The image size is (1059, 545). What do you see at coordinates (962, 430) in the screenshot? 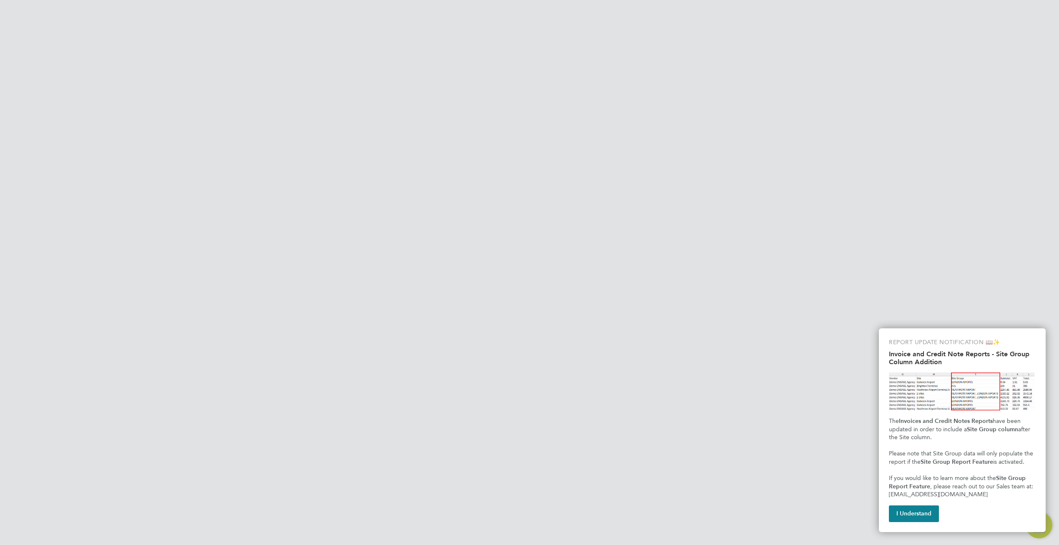
I see `div: Invoice and Credit Note Reports - Site Group Column Addition` at bounding box center [962, 430].